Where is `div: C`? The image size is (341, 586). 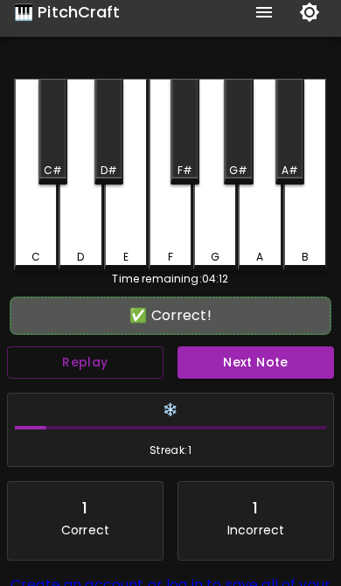 div: C is located at coordinates (36, 257).